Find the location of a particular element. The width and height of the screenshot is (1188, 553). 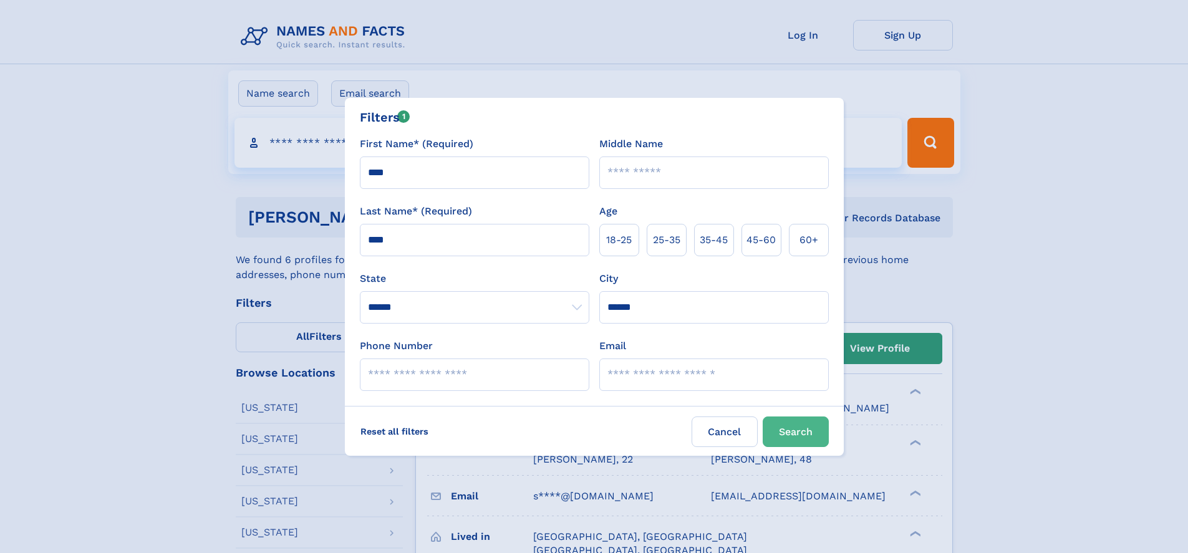

label: First Name* (Required) is located at coordinates (417, 144).